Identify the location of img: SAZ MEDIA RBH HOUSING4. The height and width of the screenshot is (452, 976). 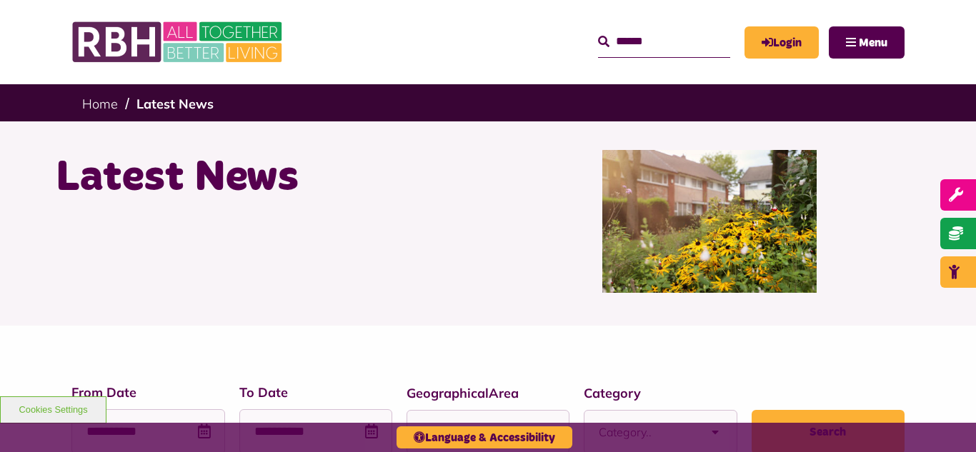
(710, 222).